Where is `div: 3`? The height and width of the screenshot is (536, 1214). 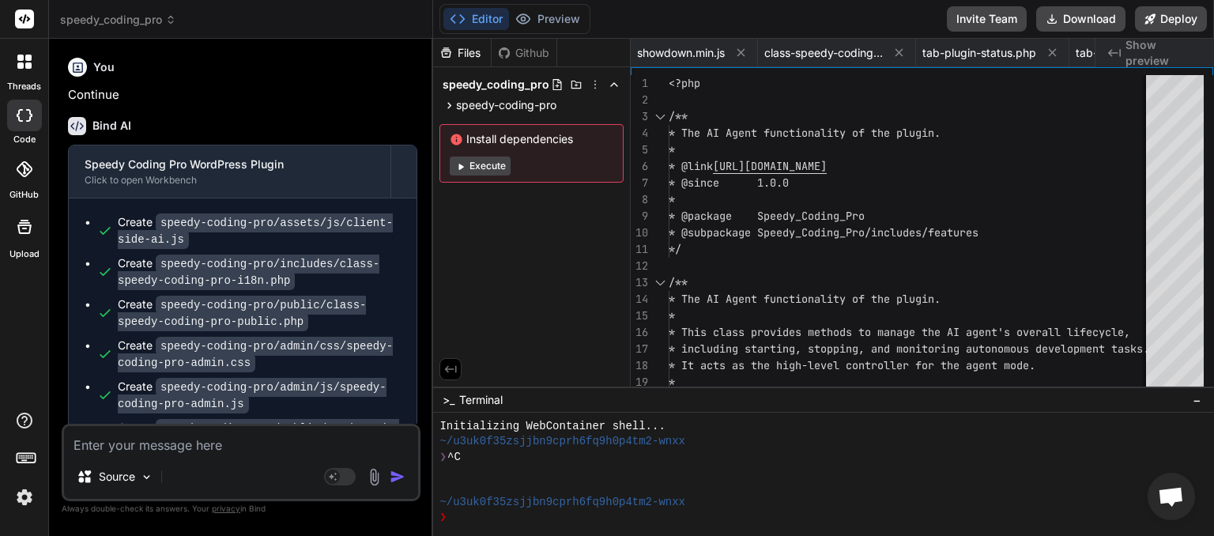
div: 3 is located at coordinates (639, 116).